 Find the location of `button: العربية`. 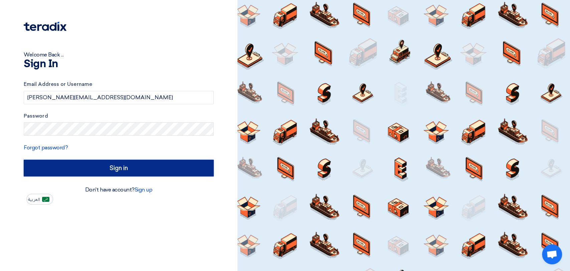

button: العربية is located at coordinates (40, 199).